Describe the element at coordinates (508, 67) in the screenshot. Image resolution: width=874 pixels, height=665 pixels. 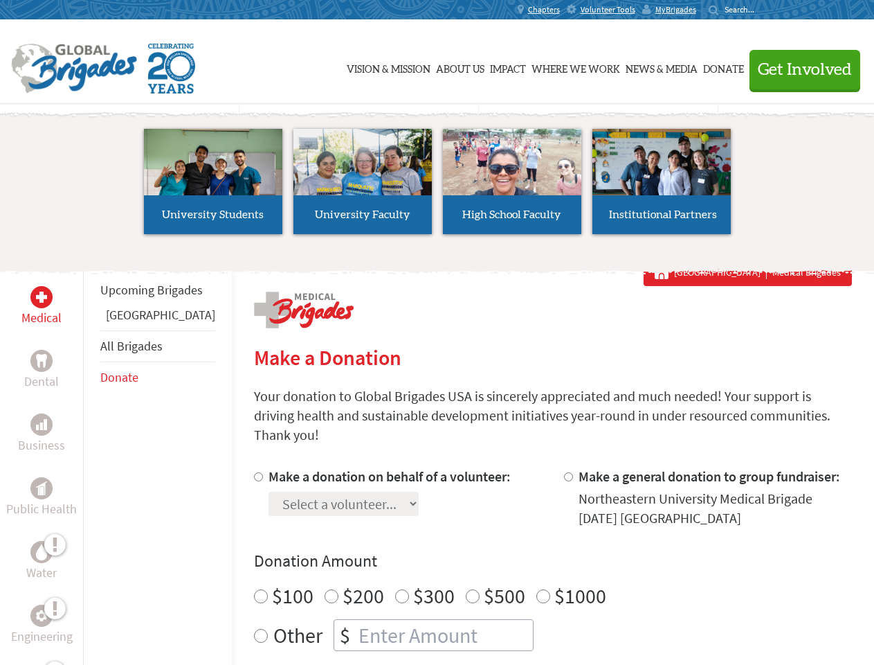
I see `a: Impact` at that location.